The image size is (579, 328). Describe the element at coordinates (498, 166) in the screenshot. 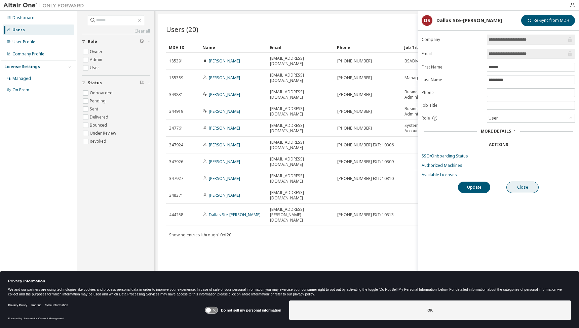

I see `a: Authorized Machines` at that location.